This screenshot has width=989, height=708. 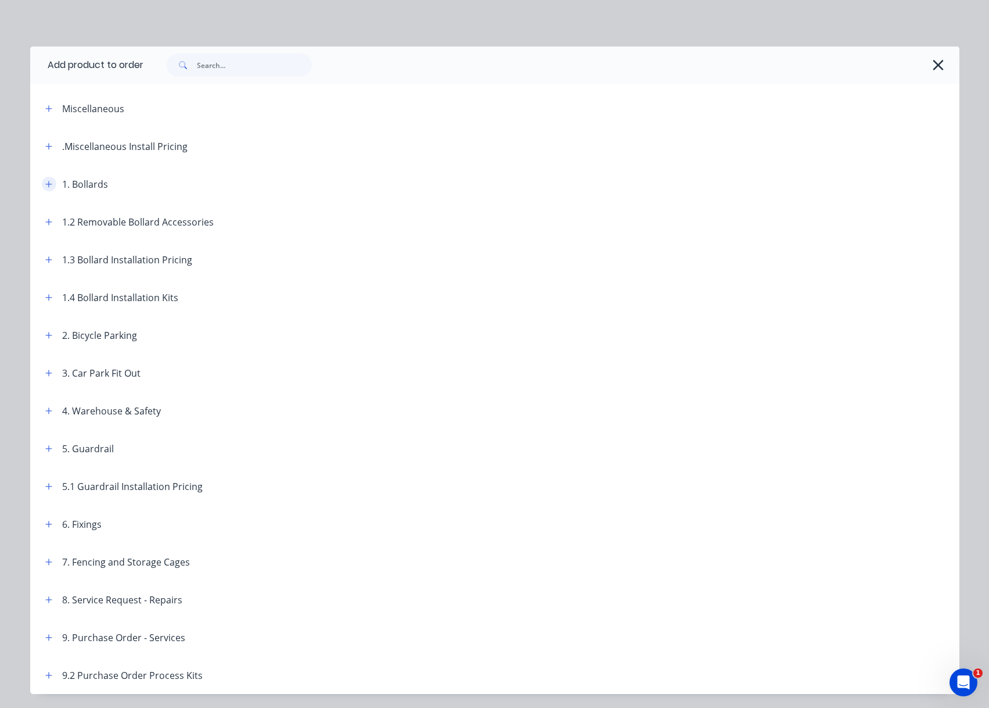 I want to click on div: 9.2 Purchase Order Process Kits, so click(x=132, y=675).